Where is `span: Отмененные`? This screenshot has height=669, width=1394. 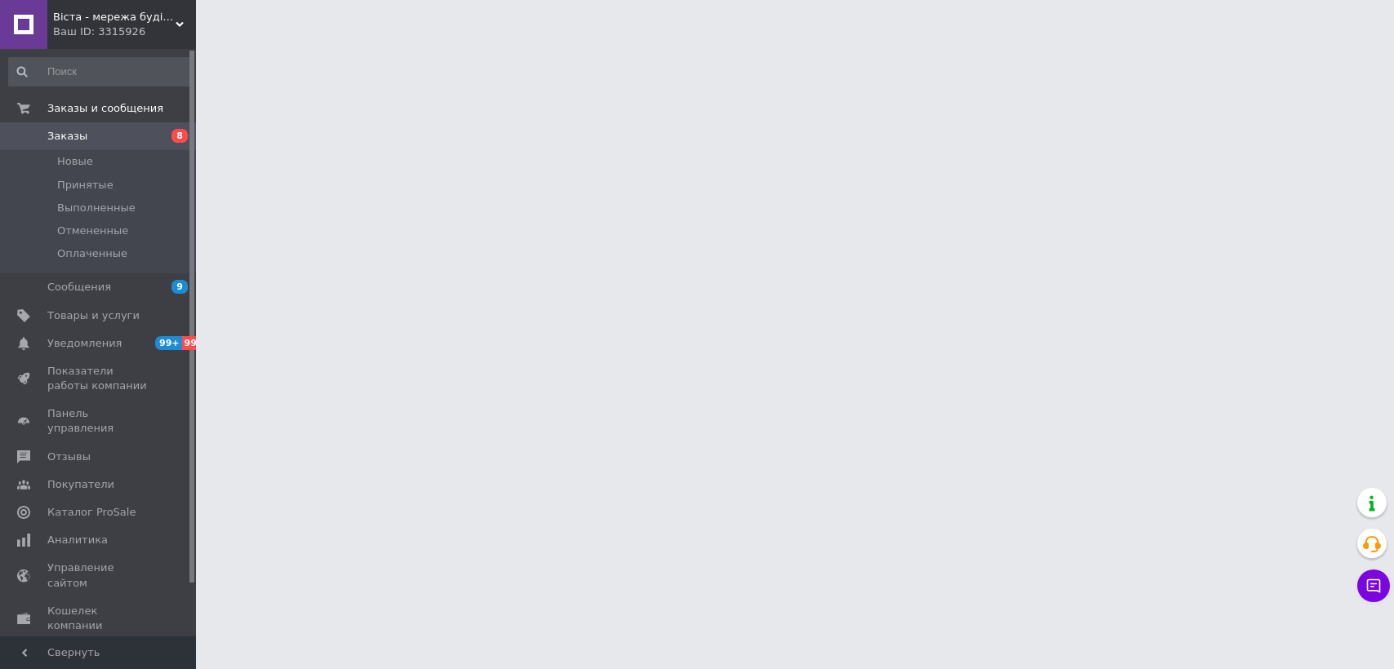 span: Отмененные is located at coordinates (92, 231).